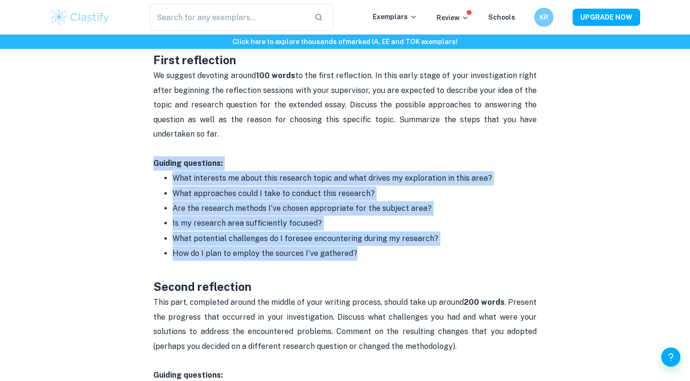  What do you see at coordinates (355, 223) in the screenshot?
I see `p: Is my research area sufficiently focused?` at bounding box center [355, 223].